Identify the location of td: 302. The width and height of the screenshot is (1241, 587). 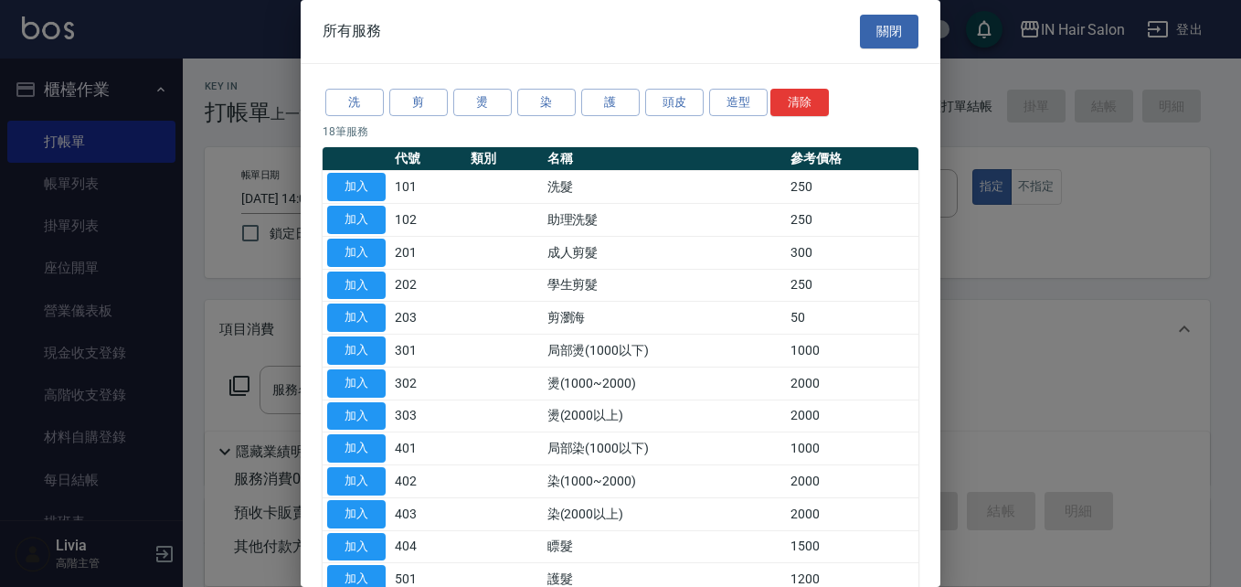
(428, 383).